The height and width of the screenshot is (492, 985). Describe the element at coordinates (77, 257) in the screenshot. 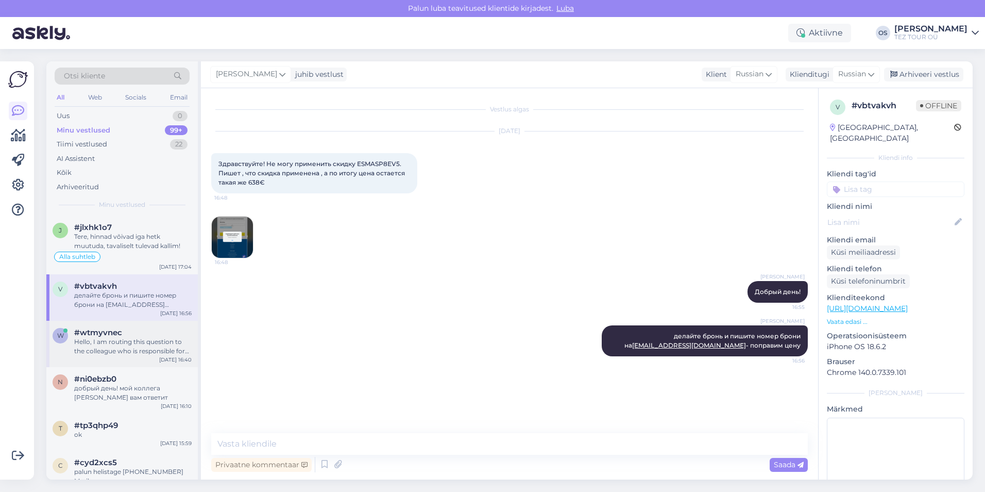

I see `span: Alla suhtleb` at that location.